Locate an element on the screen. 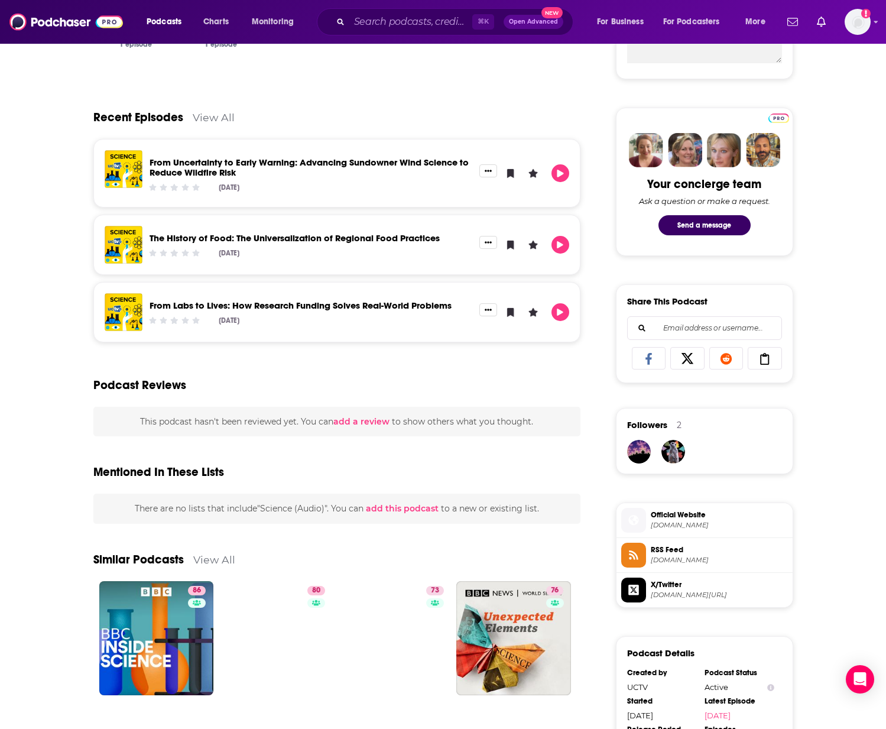 This screenshot has height=729, width=886. img: Barbara Profile is located at coordinates (685, 150).